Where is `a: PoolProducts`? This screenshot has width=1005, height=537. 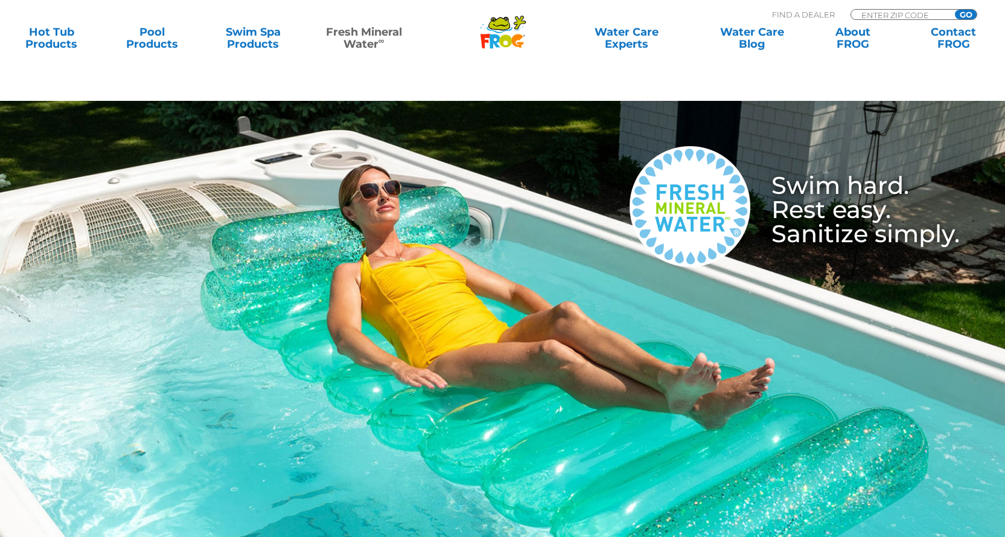
a: PoolProducts is located at coordinates (152, 38).